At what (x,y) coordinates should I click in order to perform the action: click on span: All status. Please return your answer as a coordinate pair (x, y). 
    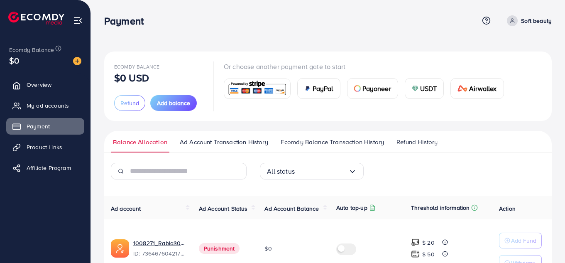
    Looking at the image, I should click on (281, 171).